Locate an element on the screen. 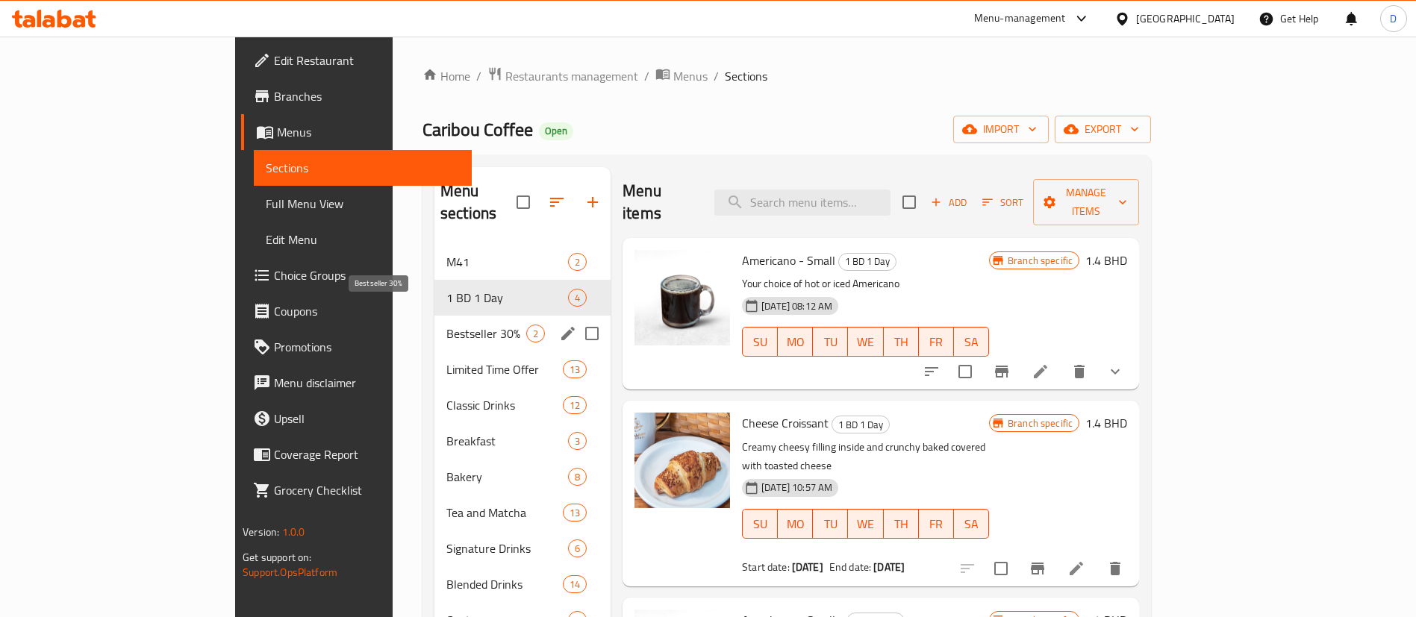  a: Support.OpsPlatform is located at coordinates (290, 572).